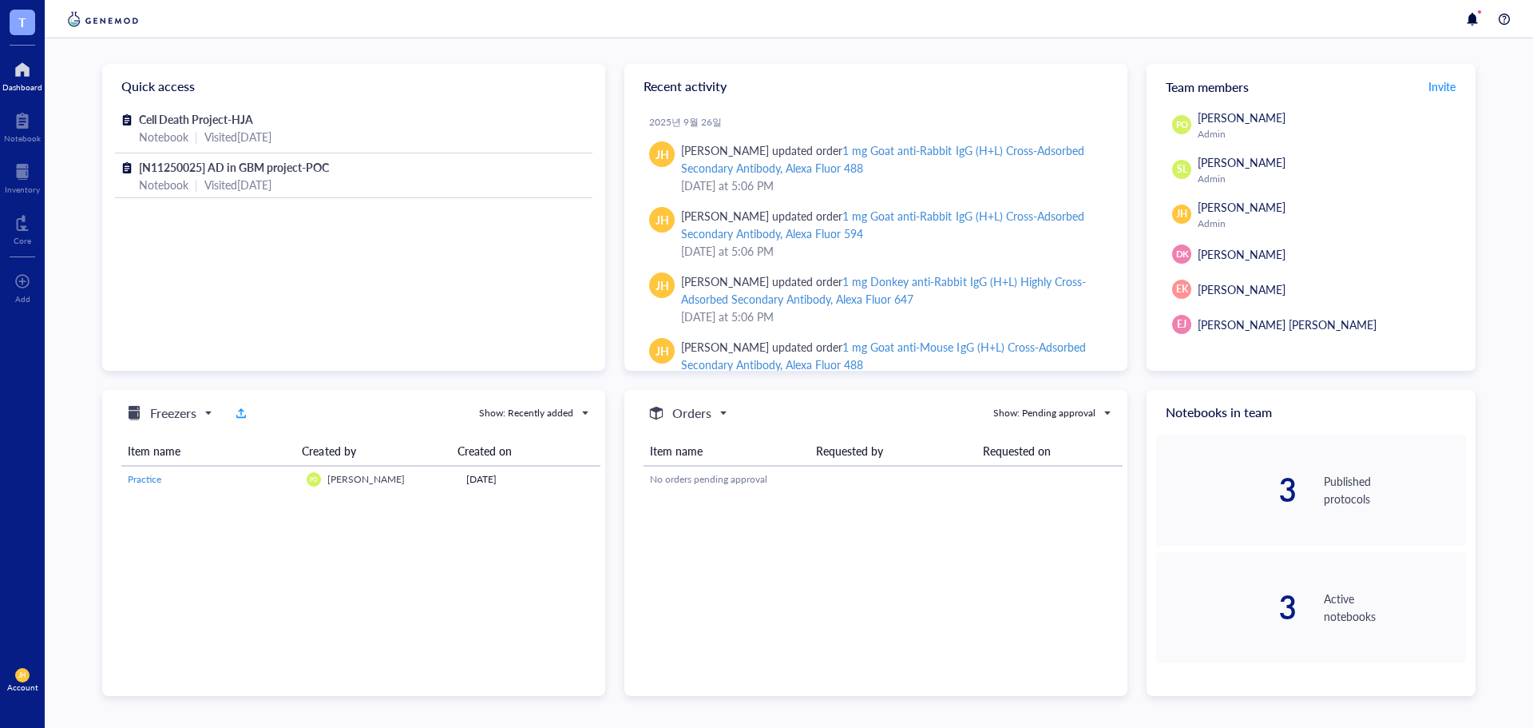 Image resolution: width=1533 pixels, height=728 pixels. What do you see at coordinates (354, 86) in the screenshot?
I see `div: Quick access` at bounding box center [354, 86].